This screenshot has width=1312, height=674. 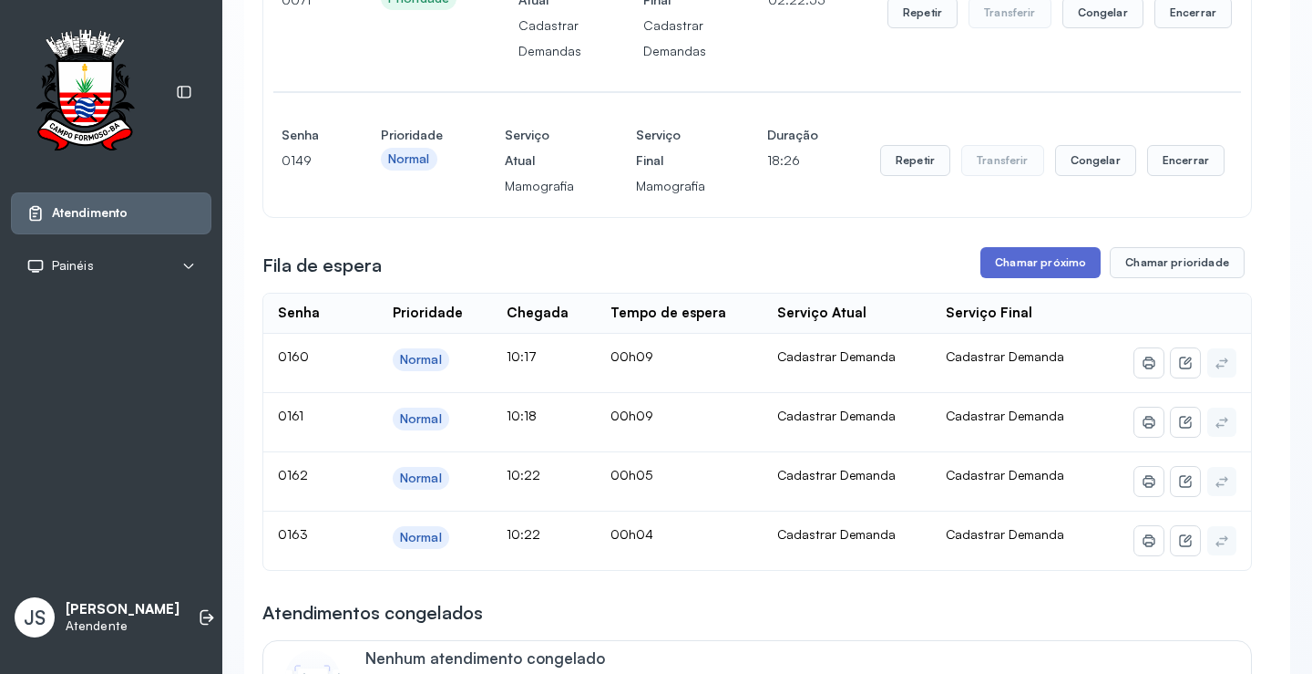 I want to click on img: Logotipo do estabelecimento, so click(x=85, y=92).